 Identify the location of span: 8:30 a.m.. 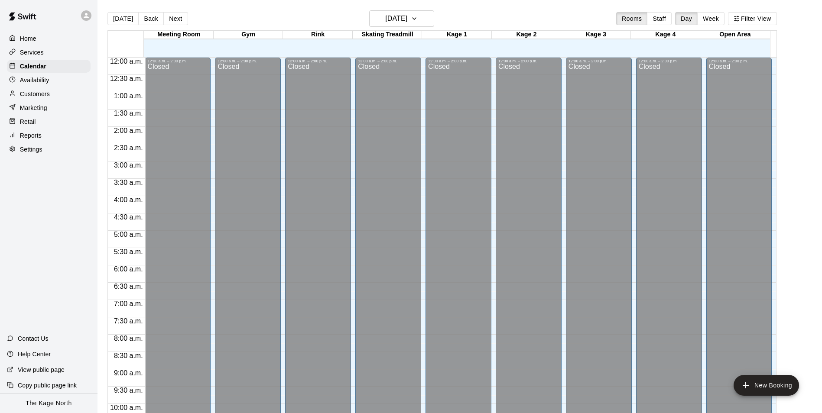
(128, 356).